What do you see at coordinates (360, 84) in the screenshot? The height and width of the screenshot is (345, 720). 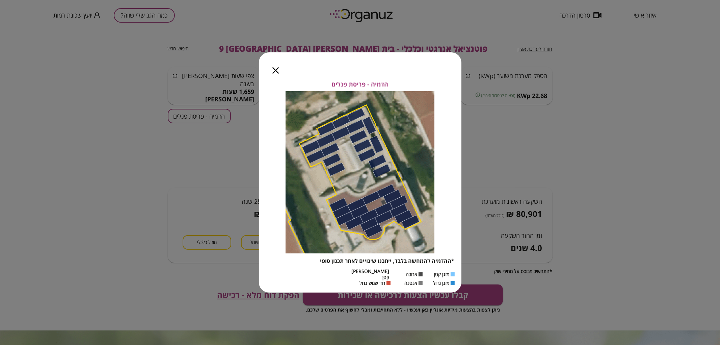 I see `span: הדמיה - פריסת פנלים` at bounding box center [360, 84].